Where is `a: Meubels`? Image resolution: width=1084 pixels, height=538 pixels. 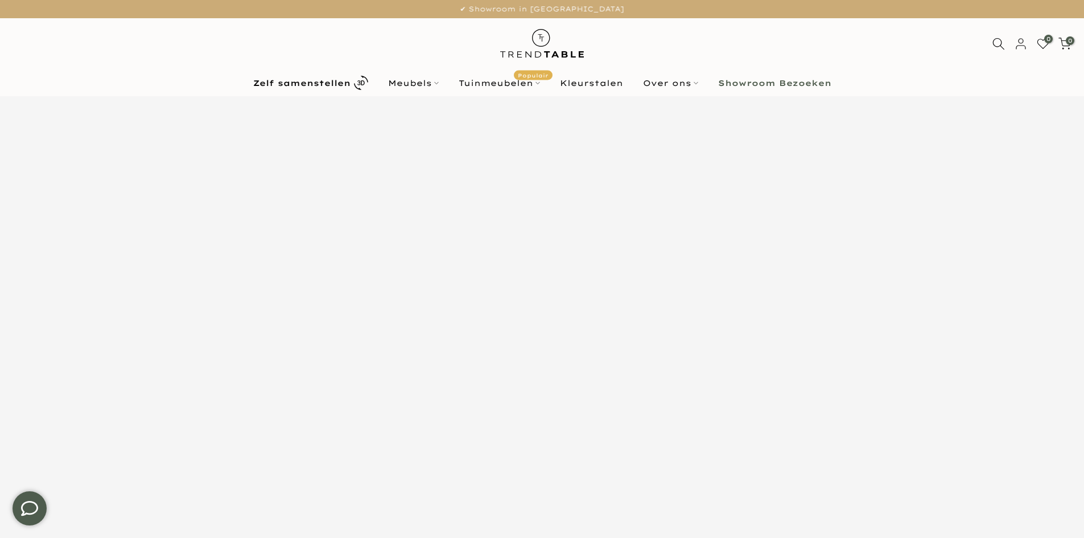
a: Meubels is located at coordinates (413, 83).